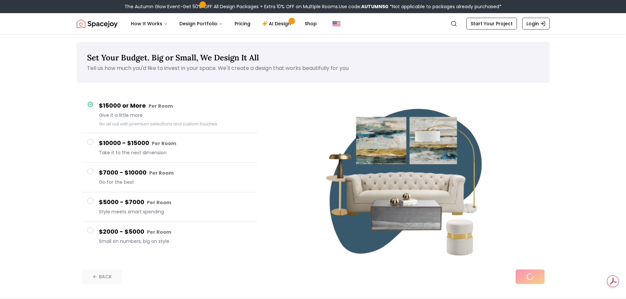 This screenshot has height=299, width=626. What do you see at coordinates (313, 24) in the screenshot?
I see `nav: Global` at bounding box center [313, 24].